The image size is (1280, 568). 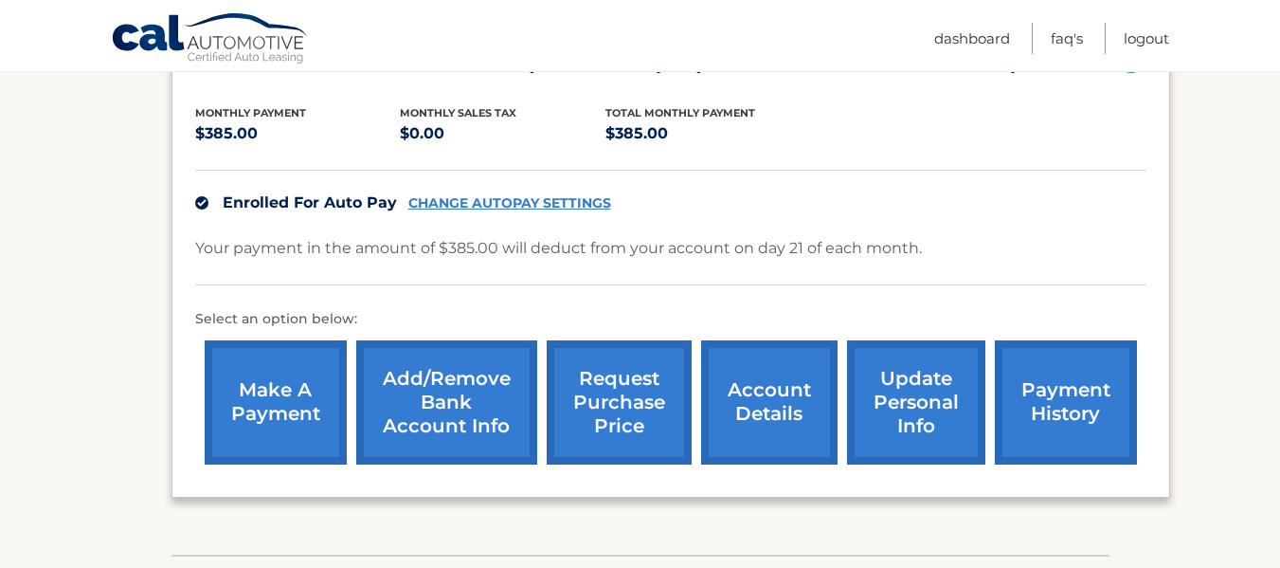 I want to click on a: Dashboard, so click(x=972, y=38).